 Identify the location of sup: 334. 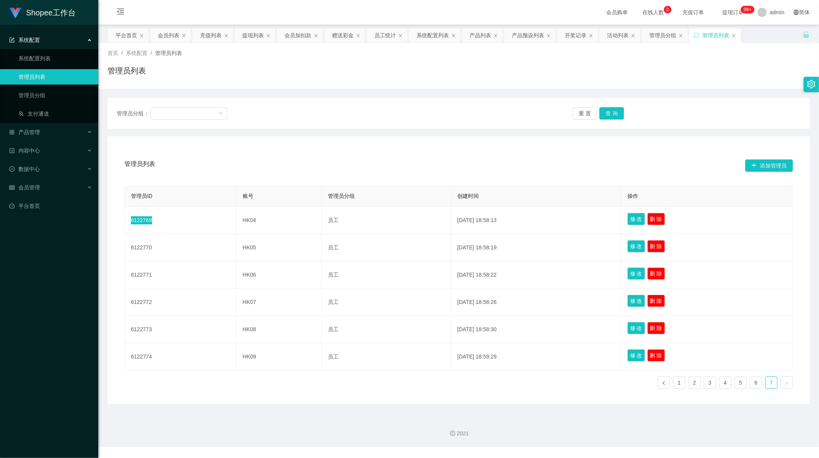
(747, 10).